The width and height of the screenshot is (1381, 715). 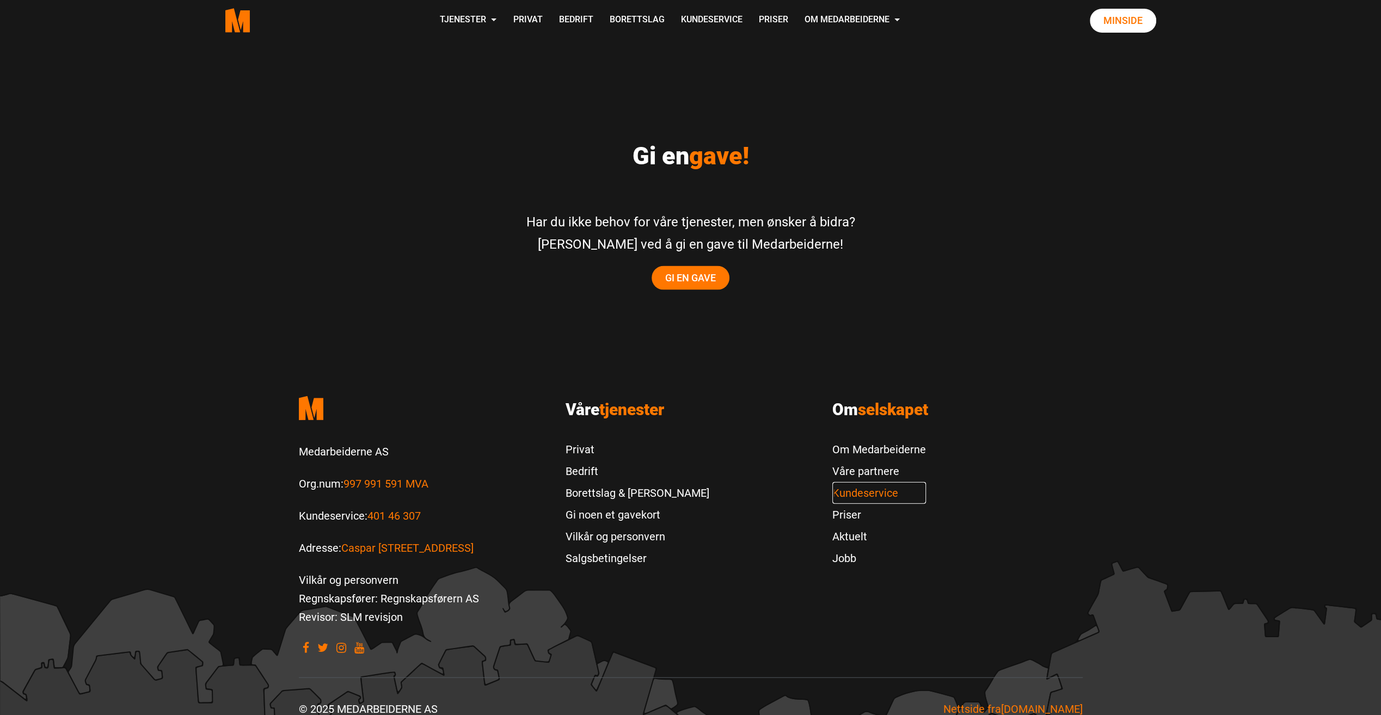 I want to click on a: Les mer om Org.num, so click(x=386, y=484).